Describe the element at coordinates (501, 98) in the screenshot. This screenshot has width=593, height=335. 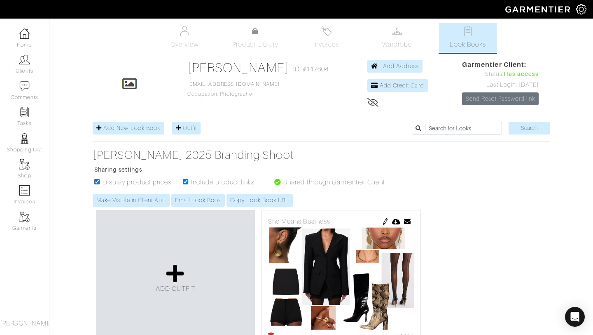
I see `a: Send Reset Password link` at that location.